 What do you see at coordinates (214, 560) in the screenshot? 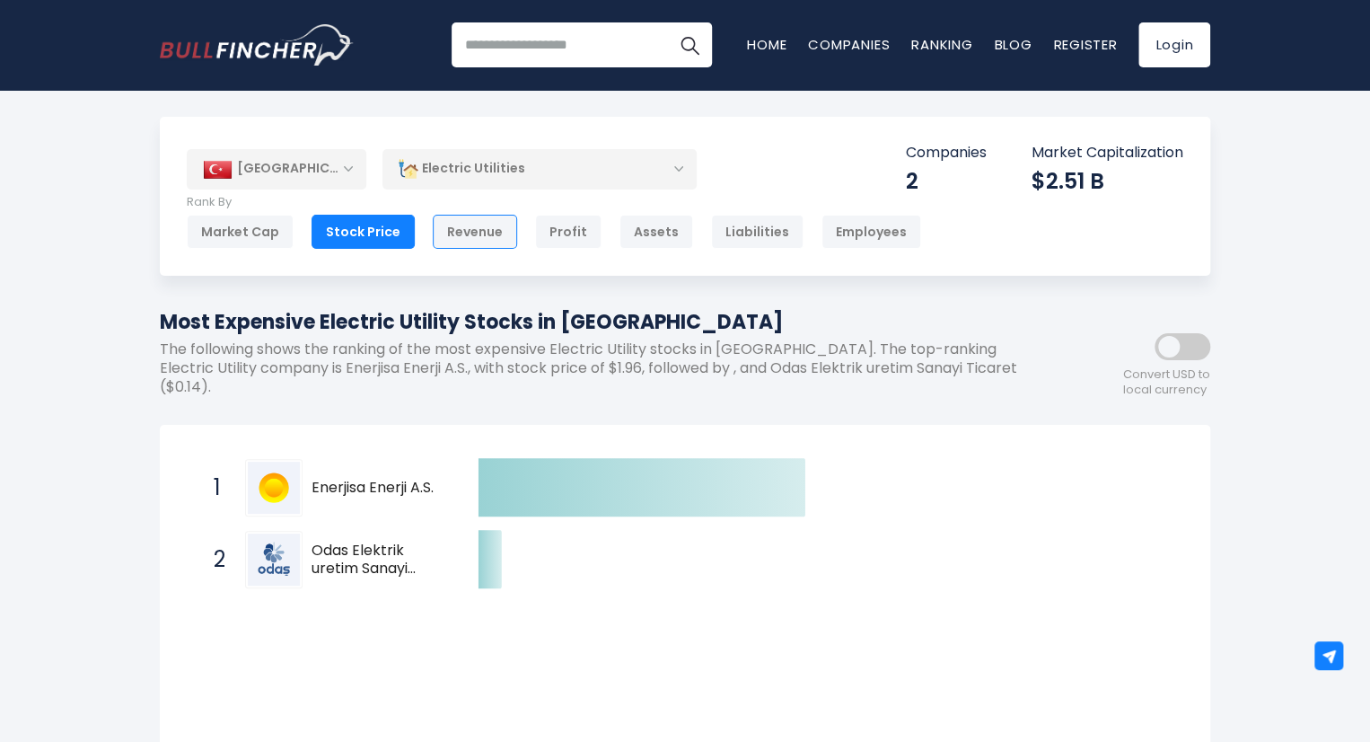
I see `span: 2` at bounding box center [214, 560].